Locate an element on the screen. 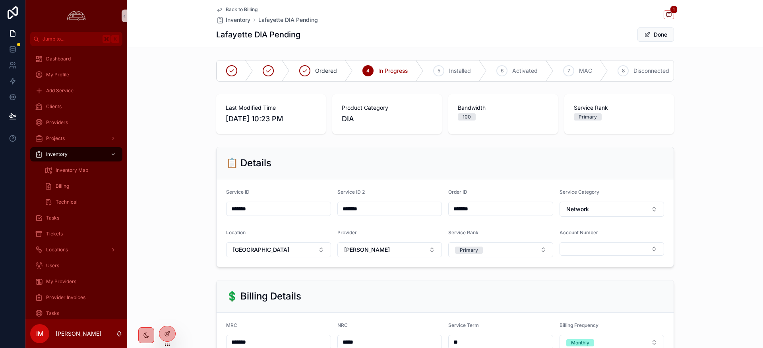  button: Done is located at coordinates (656, 35).